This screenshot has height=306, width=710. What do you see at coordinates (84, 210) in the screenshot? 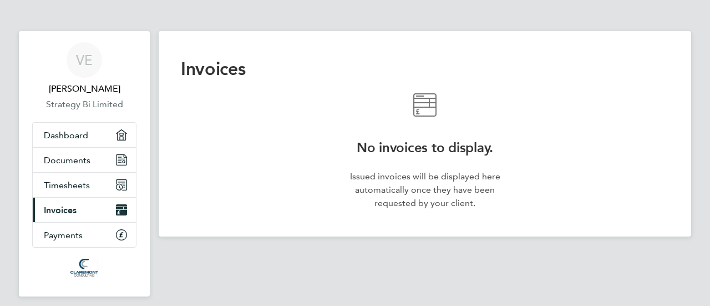
I see `a: Invoices` at bounding box center [84, 210].